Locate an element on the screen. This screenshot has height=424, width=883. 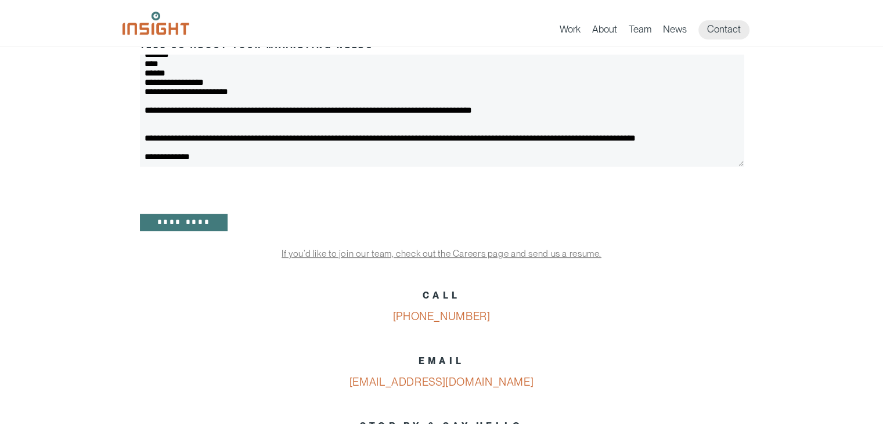
a: Team is located at coordinates (639, 31).